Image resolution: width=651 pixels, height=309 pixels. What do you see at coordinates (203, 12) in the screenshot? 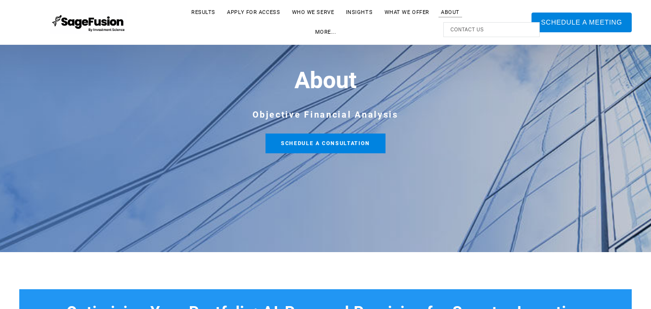
I see `a: Results` at bounding box center [203, 12].